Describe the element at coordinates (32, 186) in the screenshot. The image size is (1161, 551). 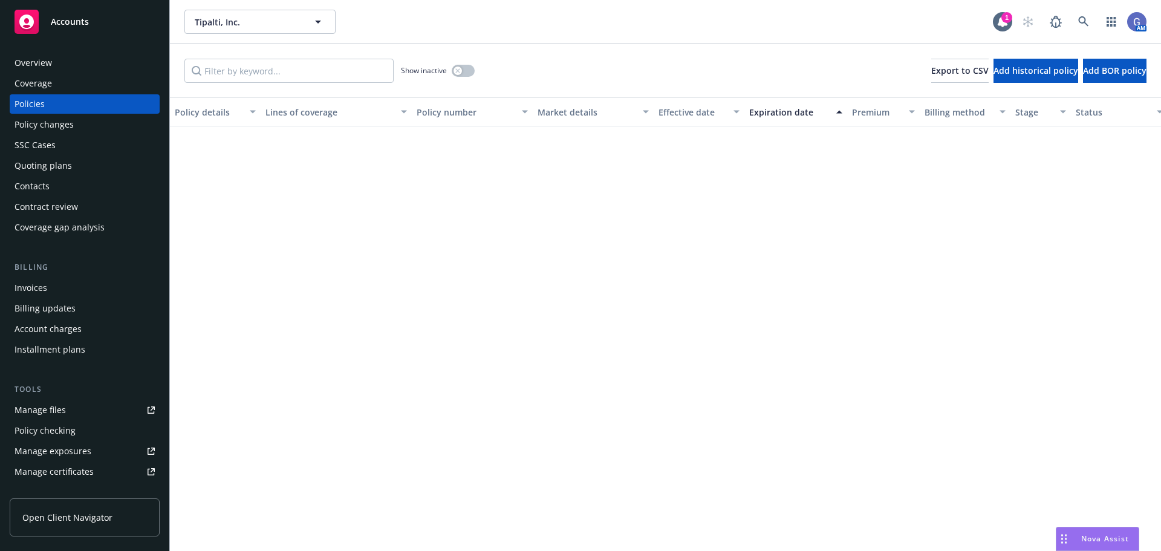
I see `div: Contacts` at that location.